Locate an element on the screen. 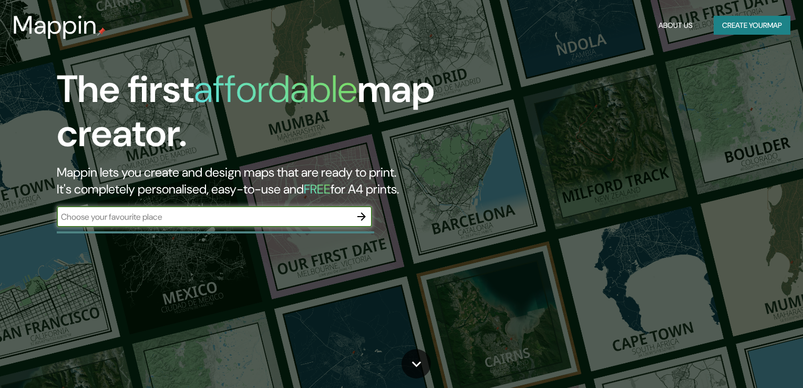  input: Choose your favourite place is located at coordinates (204, 217).